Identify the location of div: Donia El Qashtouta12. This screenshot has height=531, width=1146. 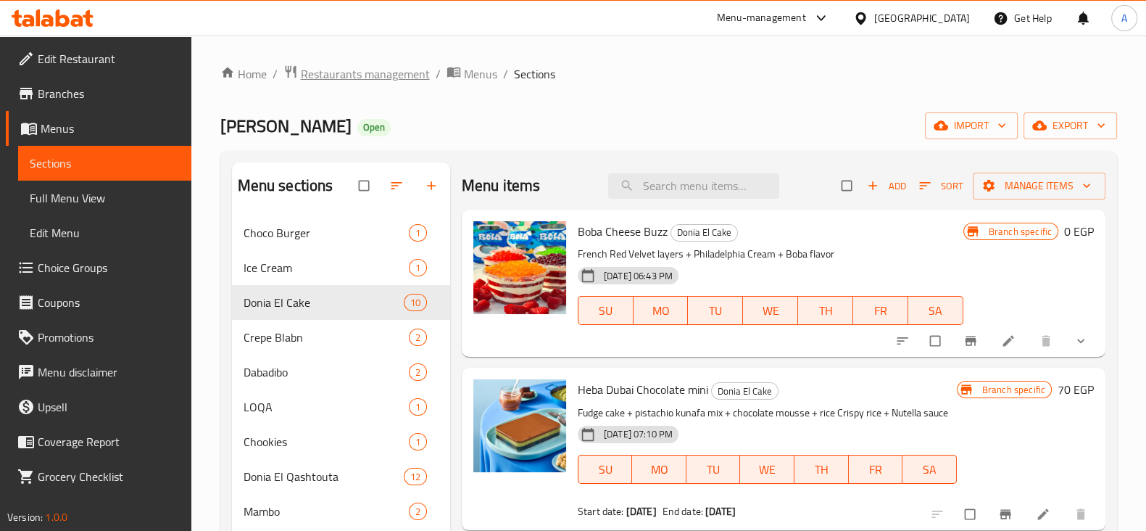
(341, 476).